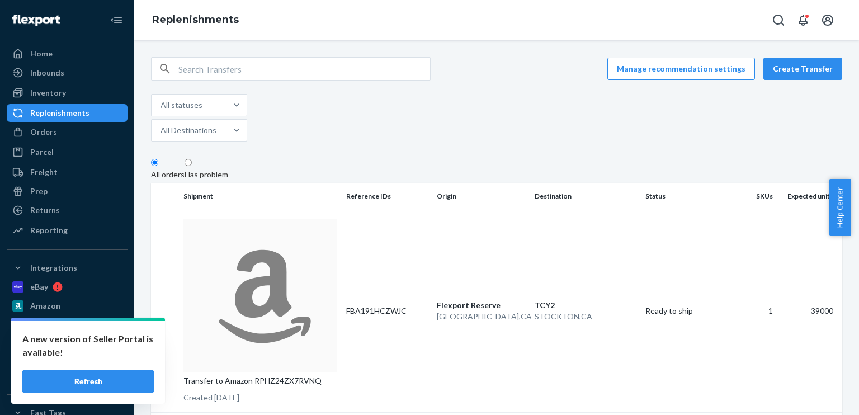  Describe the element at coordinates (48, 93) in the screenshot. I see `div: Inventory` at that location.